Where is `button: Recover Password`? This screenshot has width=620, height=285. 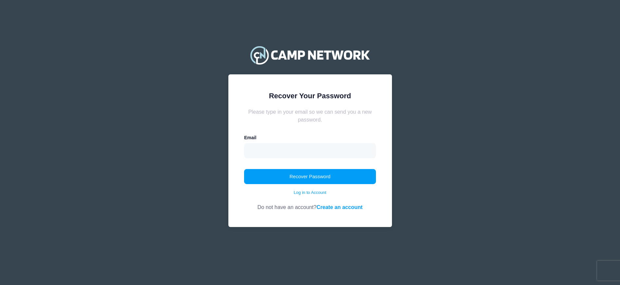
button: Recover Password is located at coordinates (310, 176).